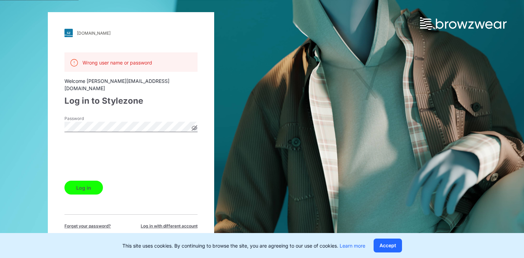  Describe the element at coordinates (74, 63) in the screenshot. I see `img: svg+xml;base64,PHN2ZyB3aWR0aD0iMjQiIGhlaWdodD0iMjQiIHZpZXdCb3g9IjAgMCAyNCAyNCIgZmlsbD0ibm9uZSIgeG...` at that location.